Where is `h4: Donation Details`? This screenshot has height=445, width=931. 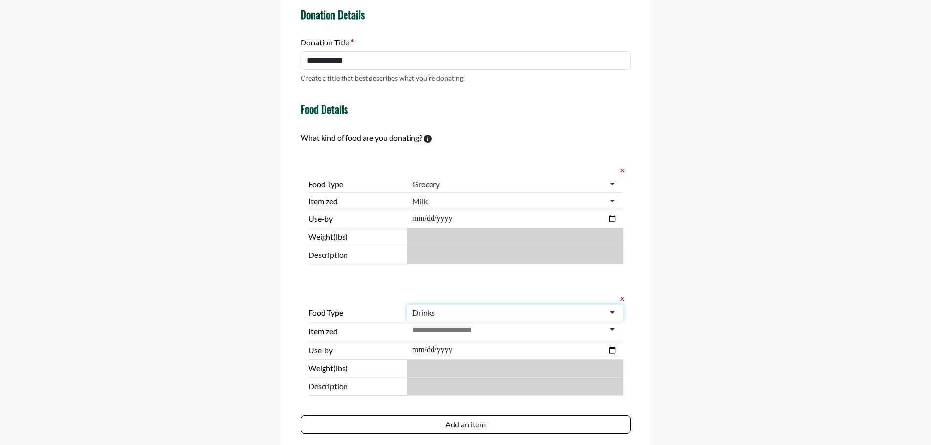
h4: Donation Details is located at coordinates (466, 14).